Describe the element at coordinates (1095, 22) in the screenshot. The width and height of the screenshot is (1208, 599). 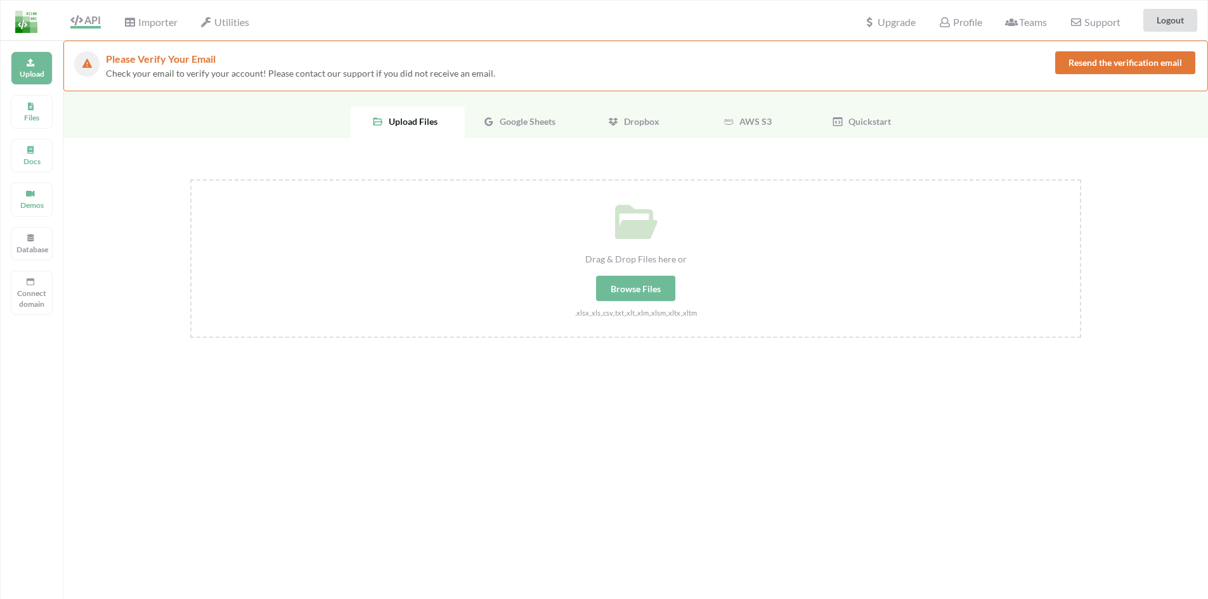
I see `span: Support` at that location.